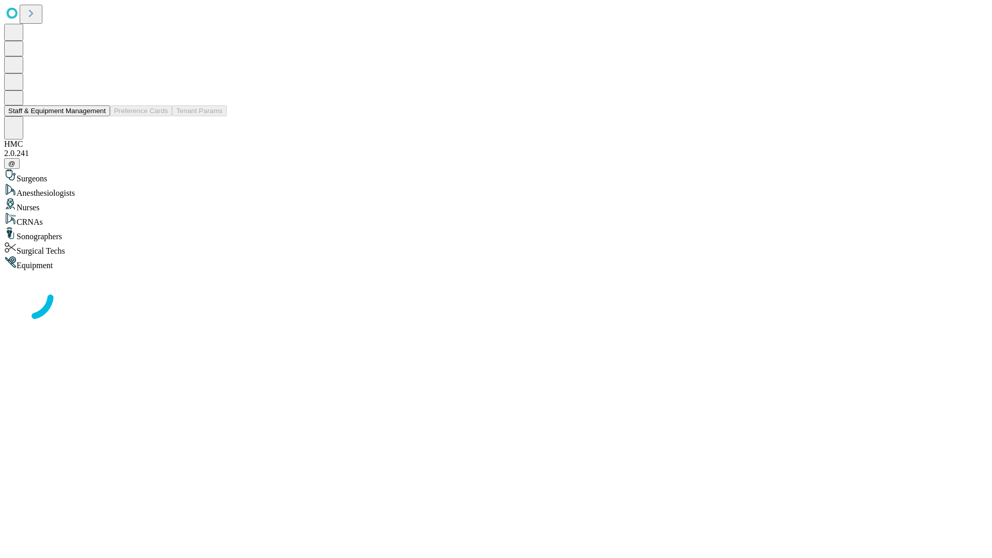  Describe the element at coordinates (496, 220) in the screenshot. I see `div: CRNAs` at that location.